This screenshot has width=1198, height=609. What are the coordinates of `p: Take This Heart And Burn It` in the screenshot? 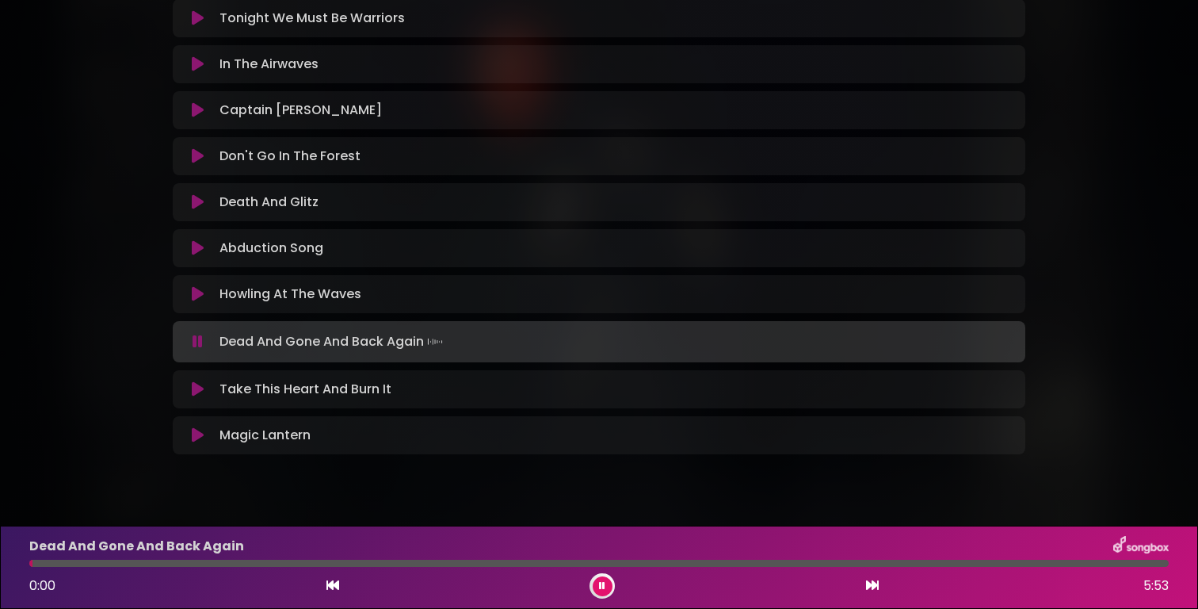 It's located at (305, 389).